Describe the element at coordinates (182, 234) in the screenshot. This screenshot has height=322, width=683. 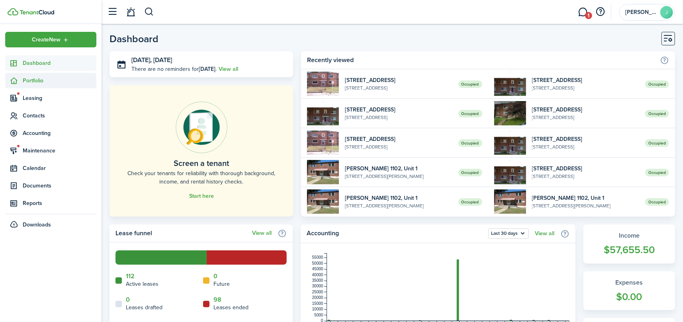
I see `home-widget-title: Lease funnel` at that location.